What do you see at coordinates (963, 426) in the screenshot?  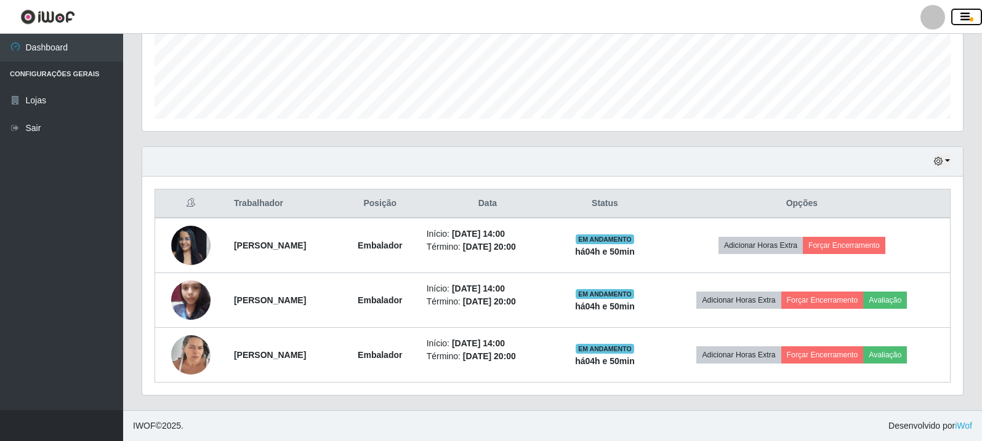 I see `a: iWof` at bounding box center [963, 426].